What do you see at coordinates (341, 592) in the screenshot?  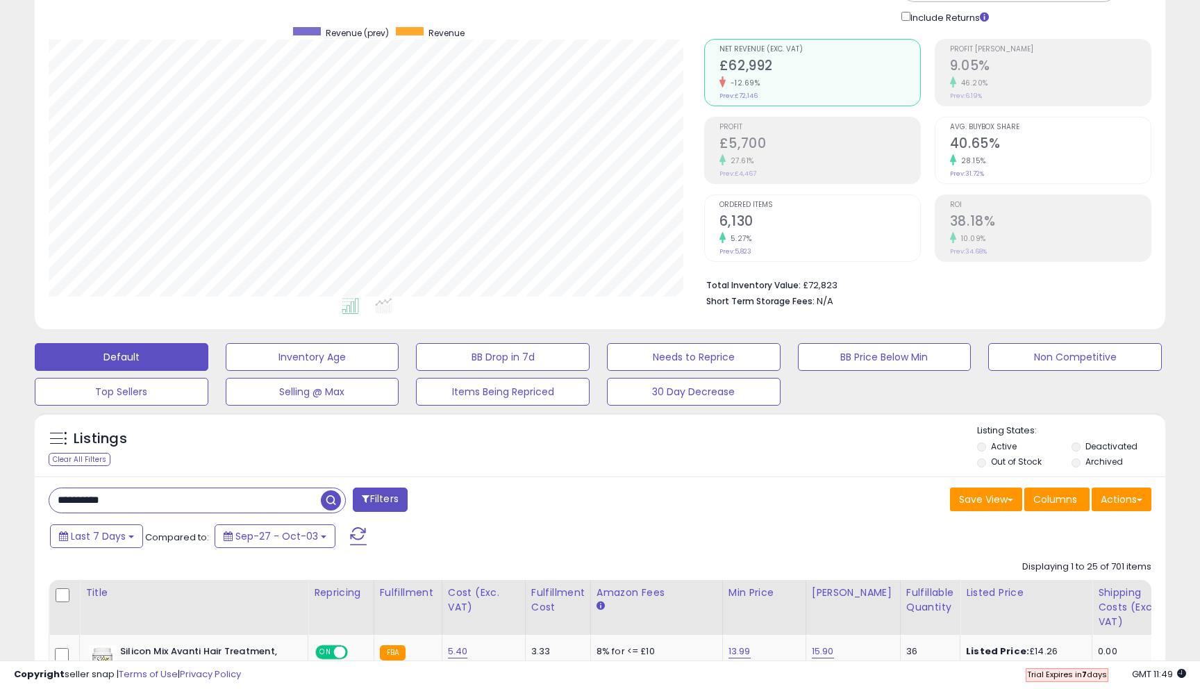 I see `div: Repricing` at bounding box center [341, 592].